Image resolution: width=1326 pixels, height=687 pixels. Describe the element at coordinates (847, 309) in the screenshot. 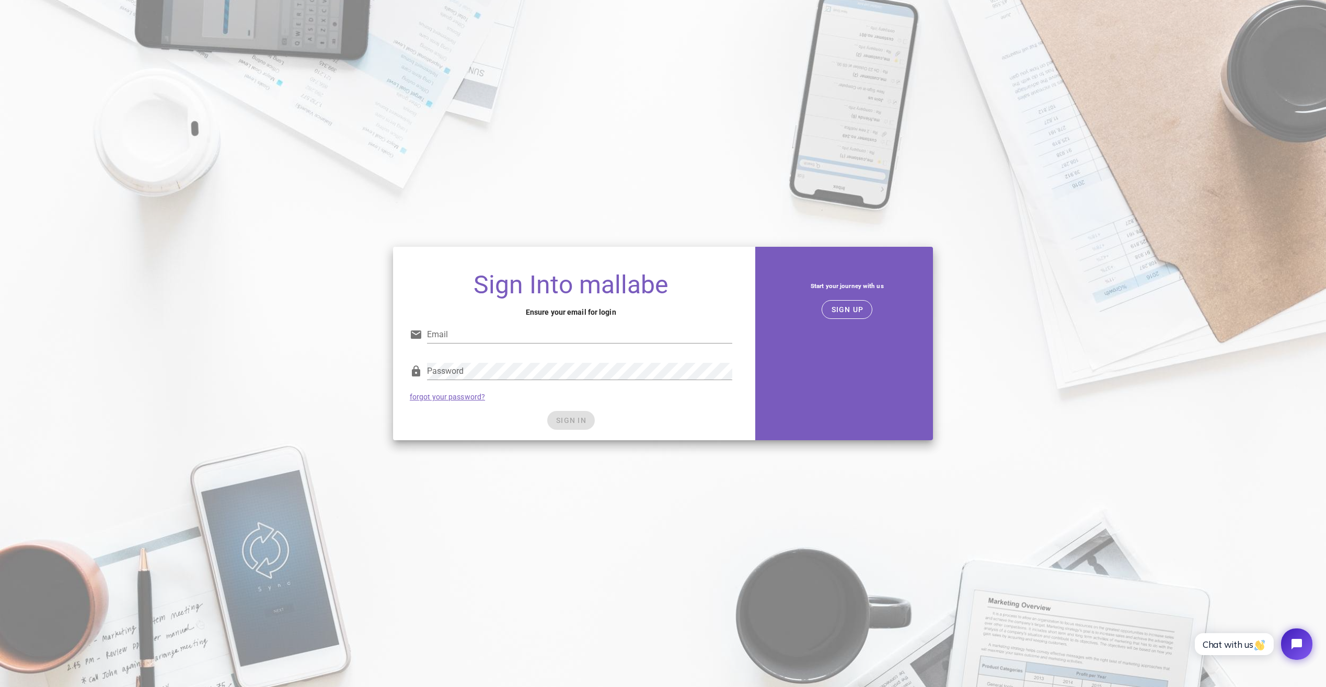

I see `span: SIGN UP` at that location.